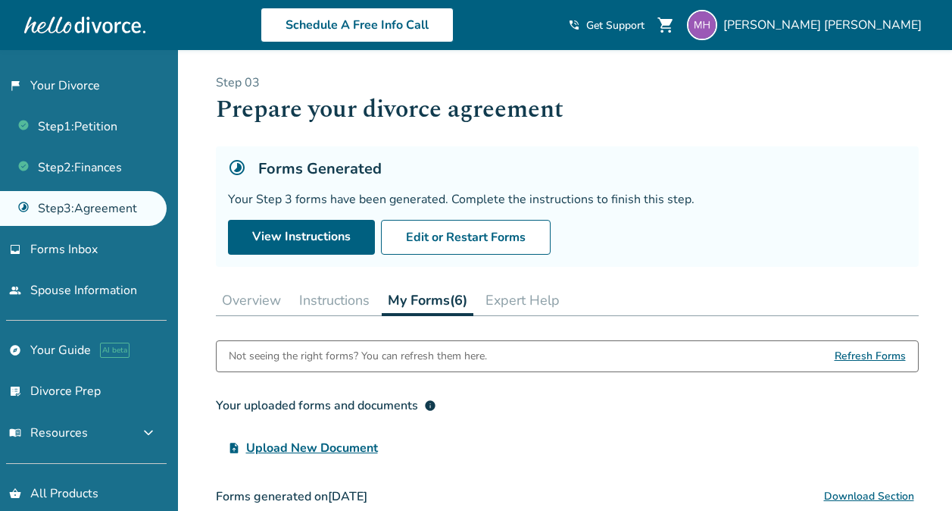 The height and width of the screenshot is (511, 952). I want to click on span: Upload New Document, so click(312, 448).